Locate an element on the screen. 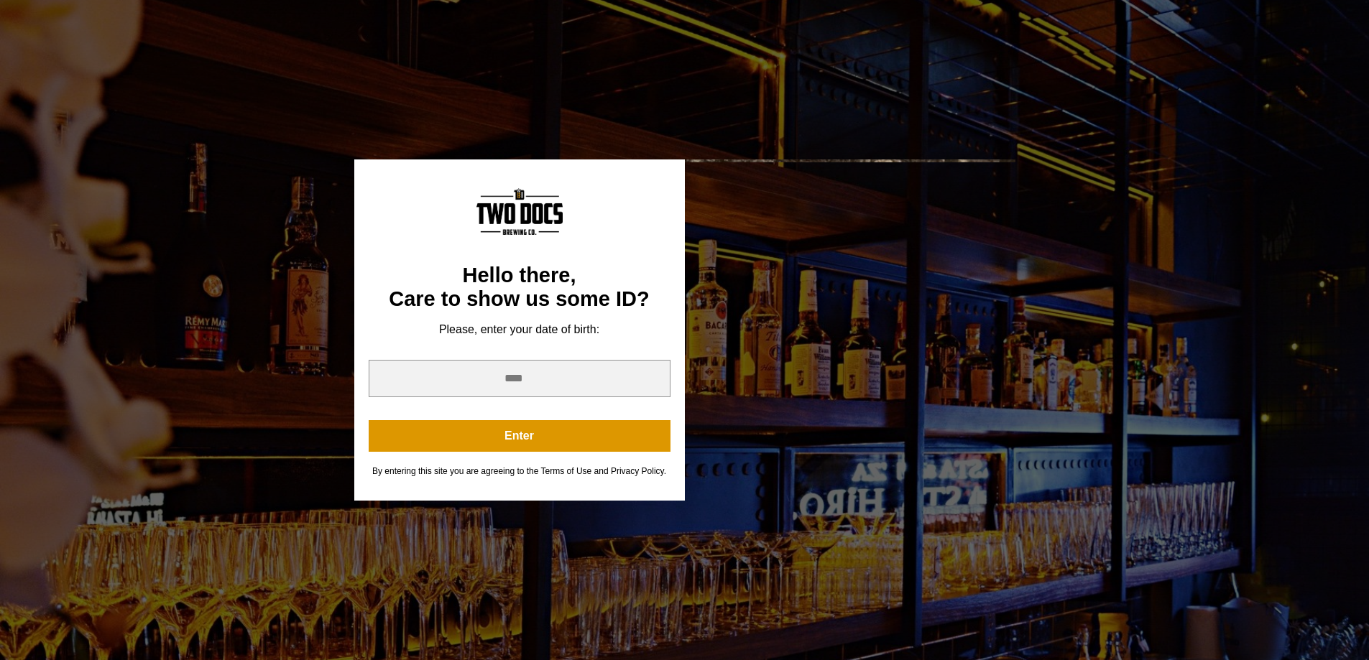 This screenshot has width=1369, height=660. div: Hello there, Care to show us some ID? is located at coordinates (519, 287).